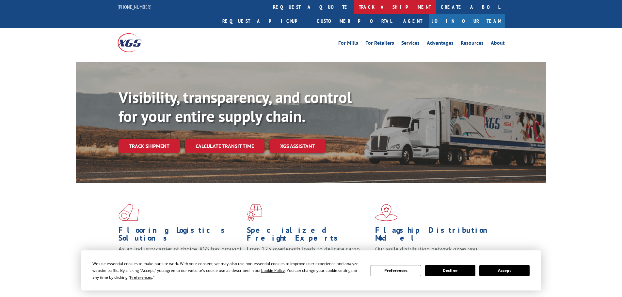  What do you see at coordinates (224, 146) in the screenshot?
I see `a: Calculate transit time` at bounding box center [224, 146].